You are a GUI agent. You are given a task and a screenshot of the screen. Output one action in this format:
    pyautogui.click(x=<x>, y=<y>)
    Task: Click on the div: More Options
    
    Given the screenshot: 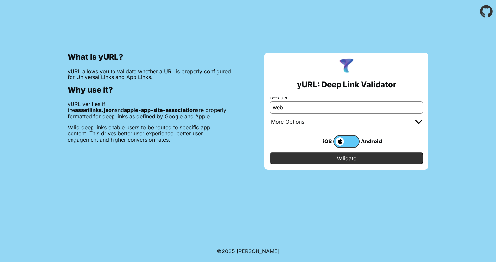 What is the action you would take?
    pyautogui.click(x=287, y=122)
    